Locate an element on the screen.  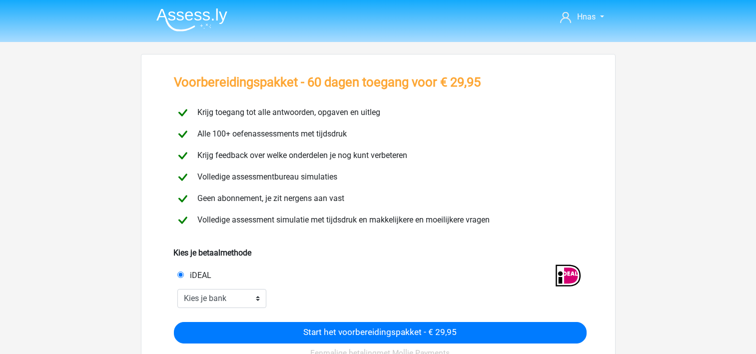
span: Volledige assessment simulatie met tijdsdruk en makkelijkere en moeilijkere vragen is located at coordinates (341, 219).